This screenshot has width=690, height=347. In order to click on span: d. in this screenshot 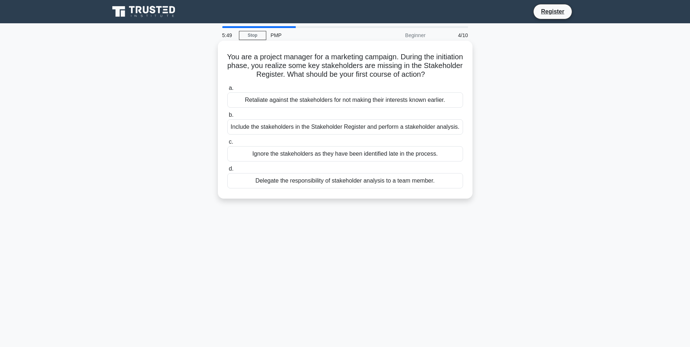, I will do `click(231, 168)`.